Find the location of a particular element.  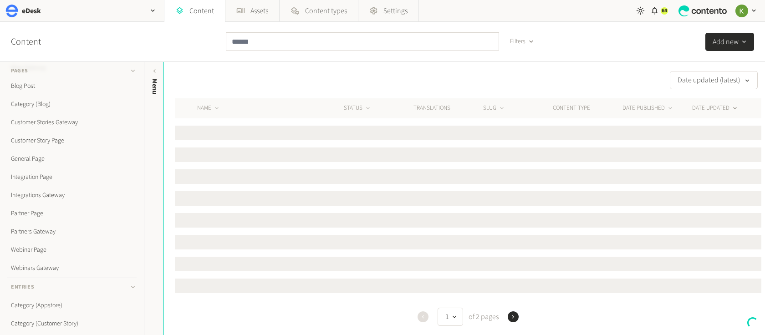

button: 1 is located at coordinates (450, 317).